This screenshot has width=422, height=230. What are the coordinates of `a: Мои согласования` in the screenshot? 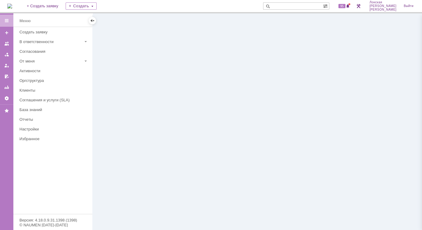 It's located at (7, 77).